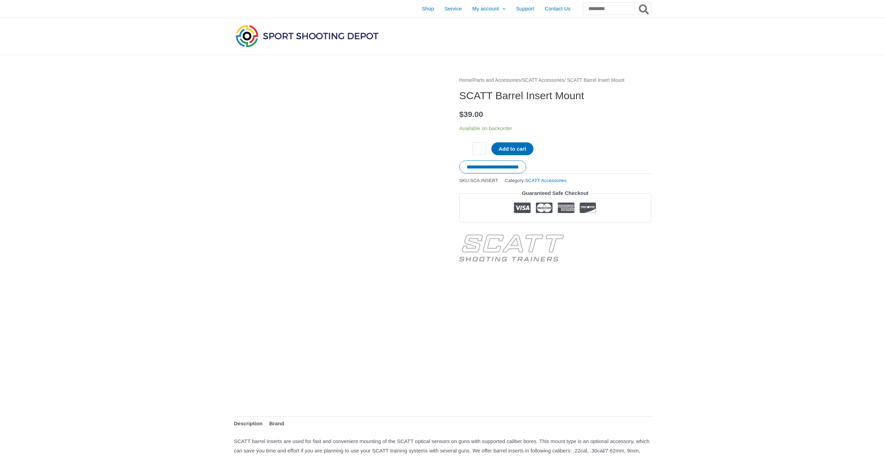 The width and height of the screenshot is (885, 457). Describe the element at coordinates (484, 180) in the screenshot. I see `span: SCA.INSERT` at that location.